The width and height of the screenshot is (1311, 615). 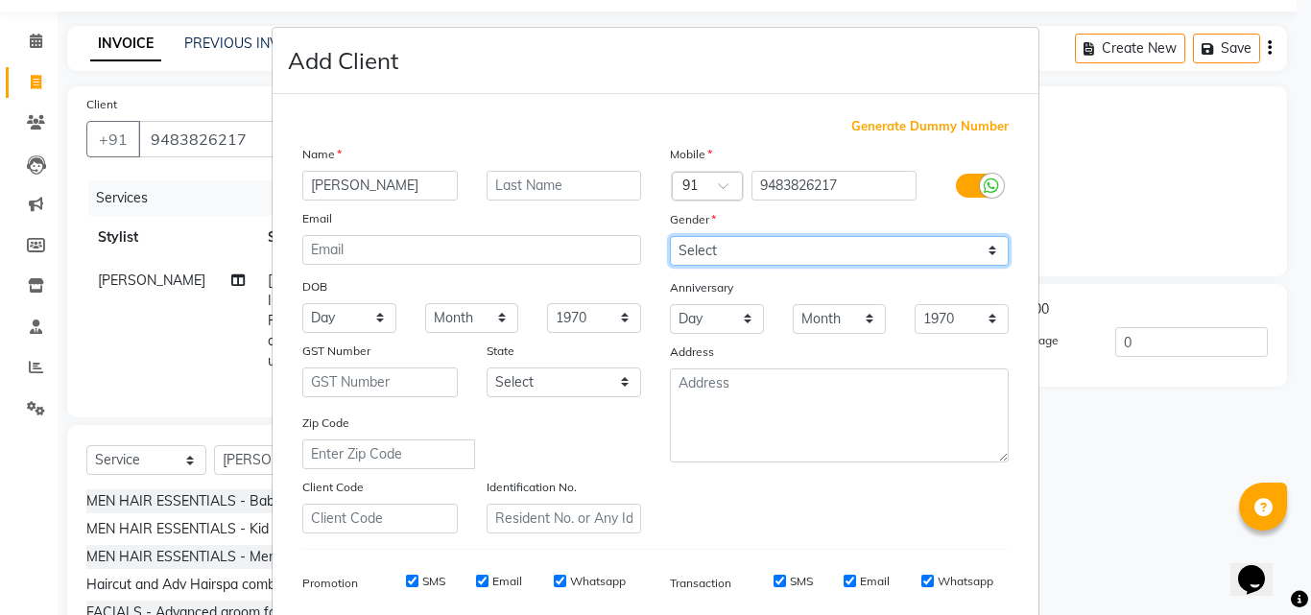 What do you see at coordinates (315, 287) in the screenshot?
I see `label: DOB` at bounding box center [315, 287].